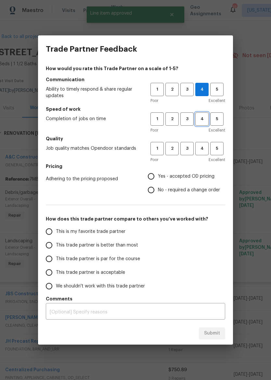 This screenshot has width=271, height=380. What do you see at coordinates (93, 93) in the screenshot?
I see `span: Ability to timely respond & share regular updates` at bounding box center [93, 93].